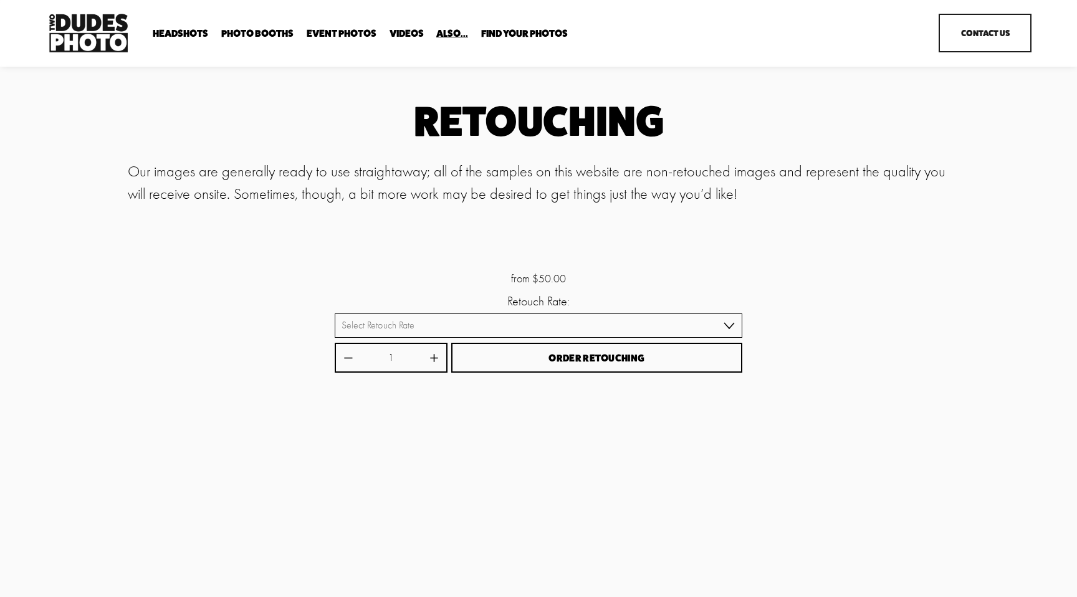 This screenshot has height=597, width=1077. What do you see at coordinates (342, 33) in the screenshot?
I see `a: Event Photos` at bounding box center [342, 33].